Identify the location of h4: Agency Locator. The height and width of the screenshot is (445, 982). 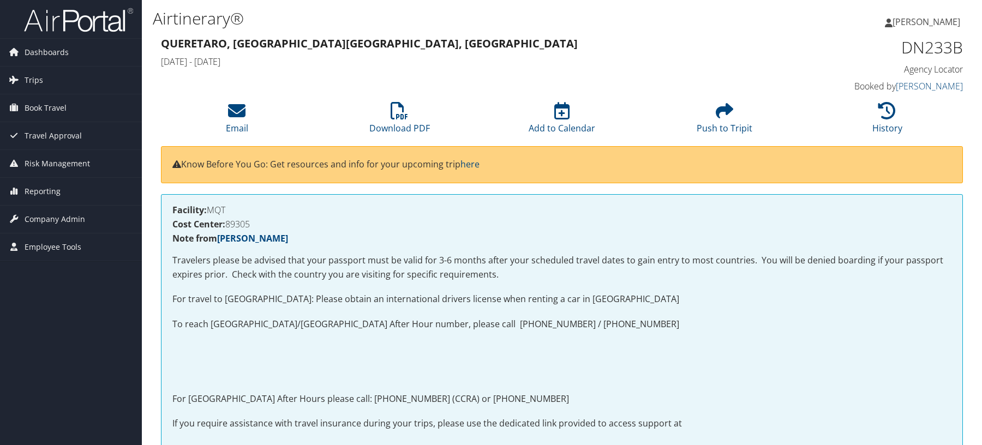
(869, 69).